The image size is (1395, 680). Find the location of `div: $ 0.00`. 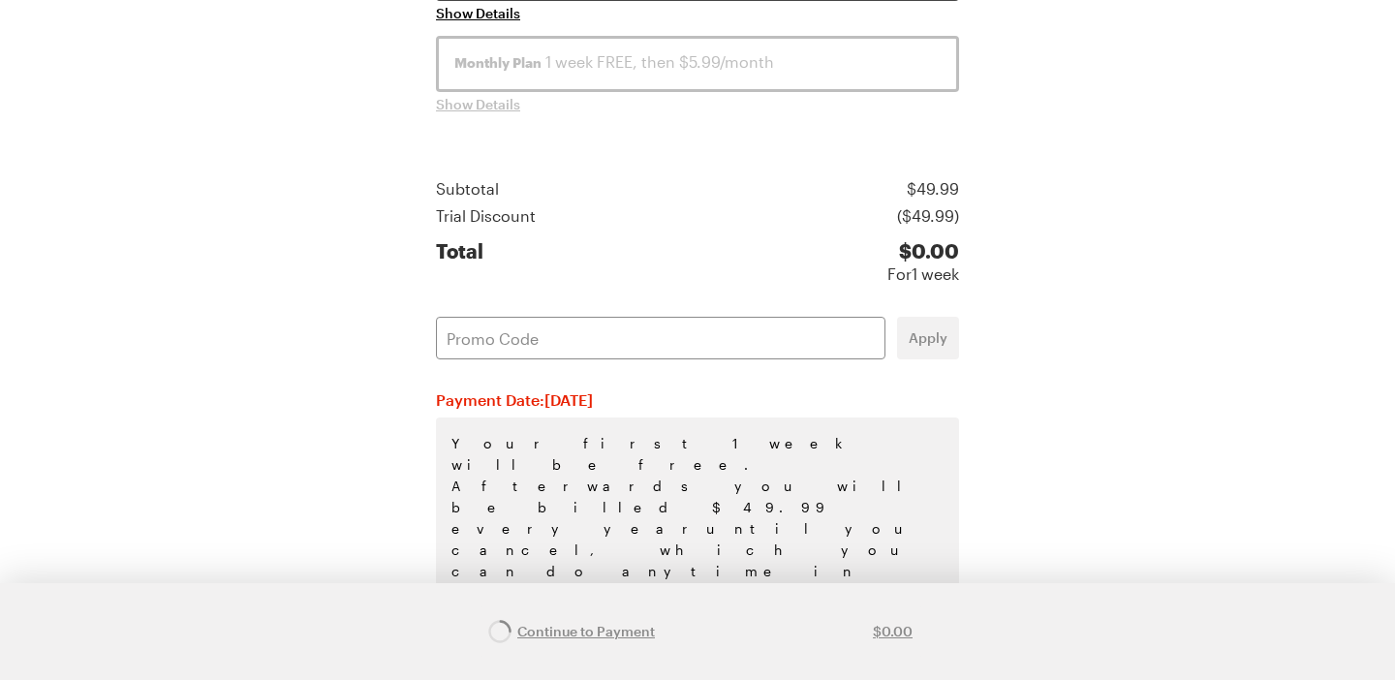

div: $ 0.00 is located at coordinates (923, 251).